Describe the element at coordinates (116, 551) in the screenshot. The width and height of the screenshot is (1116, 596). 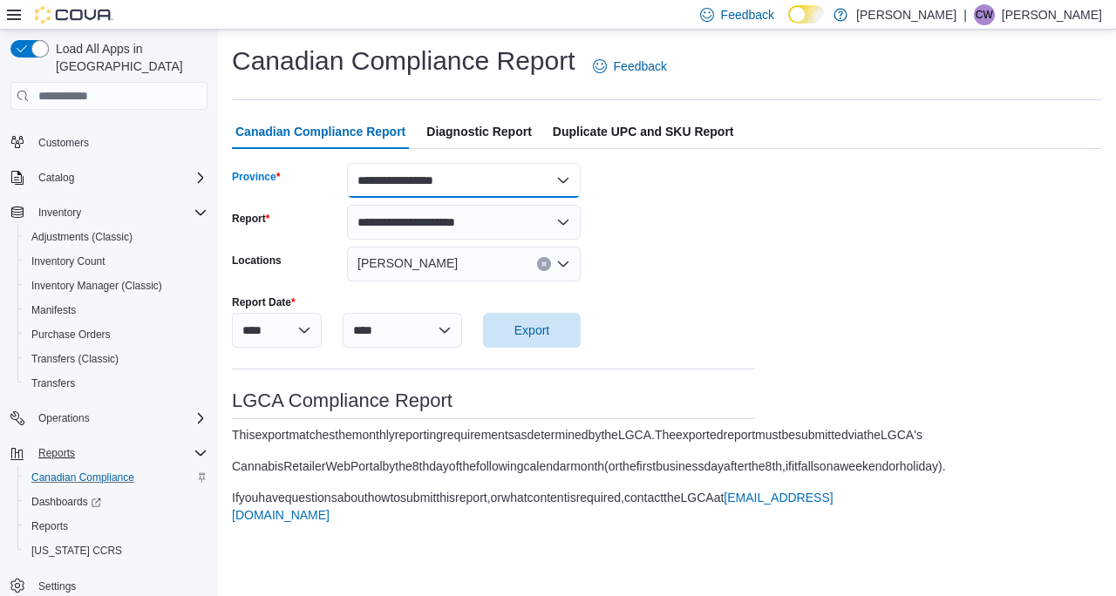
I see `span: Washington CCRS` at that location.